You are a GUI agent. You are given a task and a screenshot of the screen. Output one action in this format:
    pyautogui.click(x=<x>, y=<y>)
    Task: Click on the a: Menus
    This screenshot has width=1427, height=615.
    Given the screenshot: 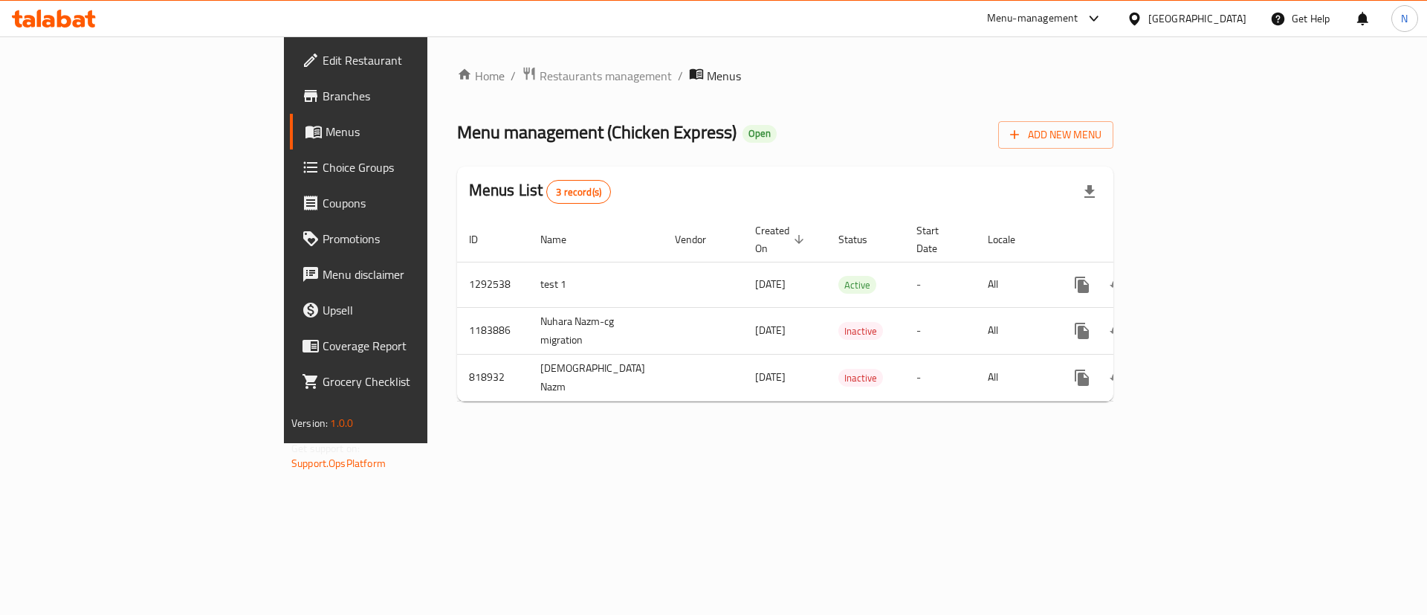 What is the action you would take?
    pyautogui.click(x=406, y=132)
    